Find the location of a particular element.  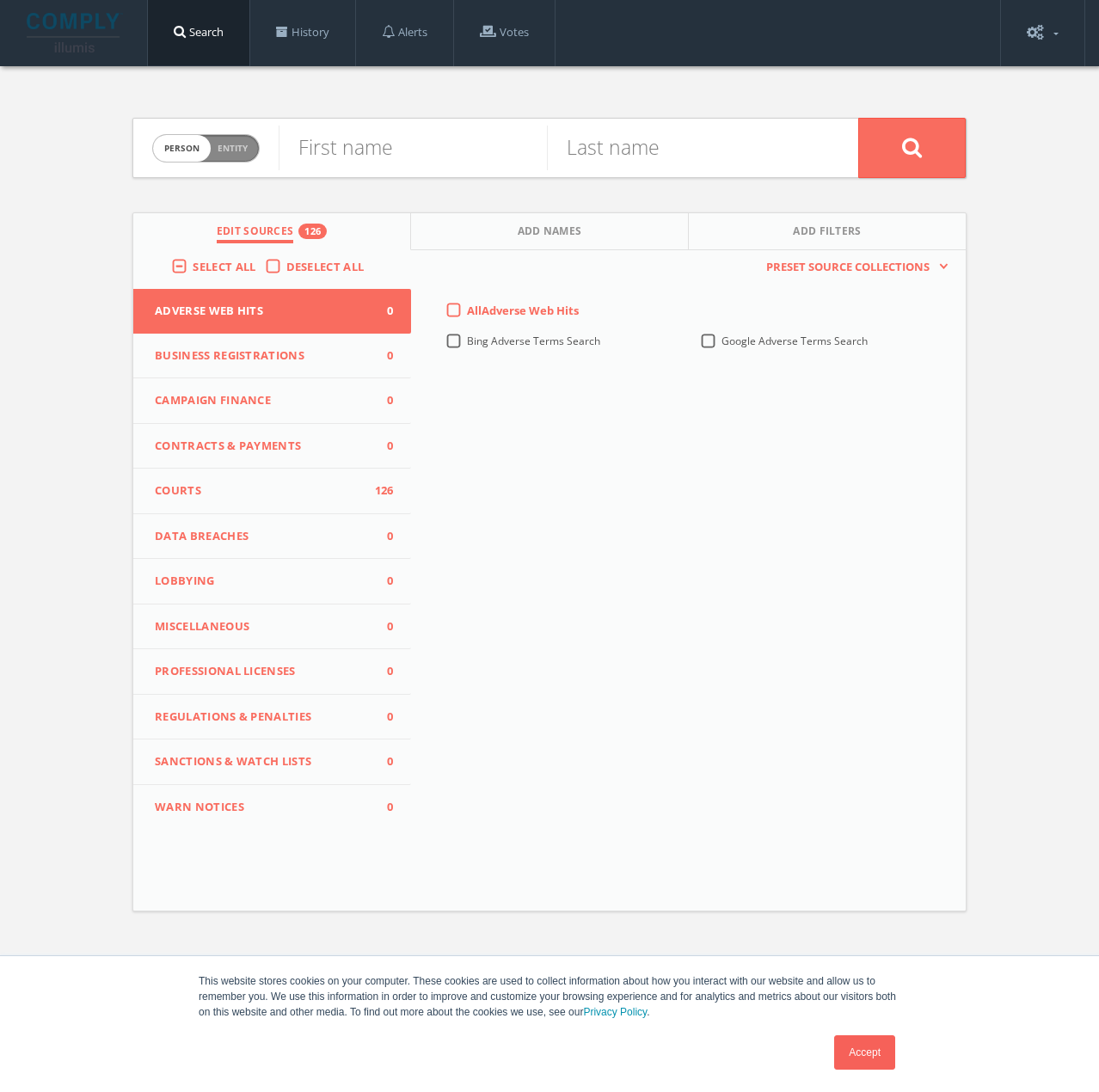

span: Courts is located at coordinates (262, 491).